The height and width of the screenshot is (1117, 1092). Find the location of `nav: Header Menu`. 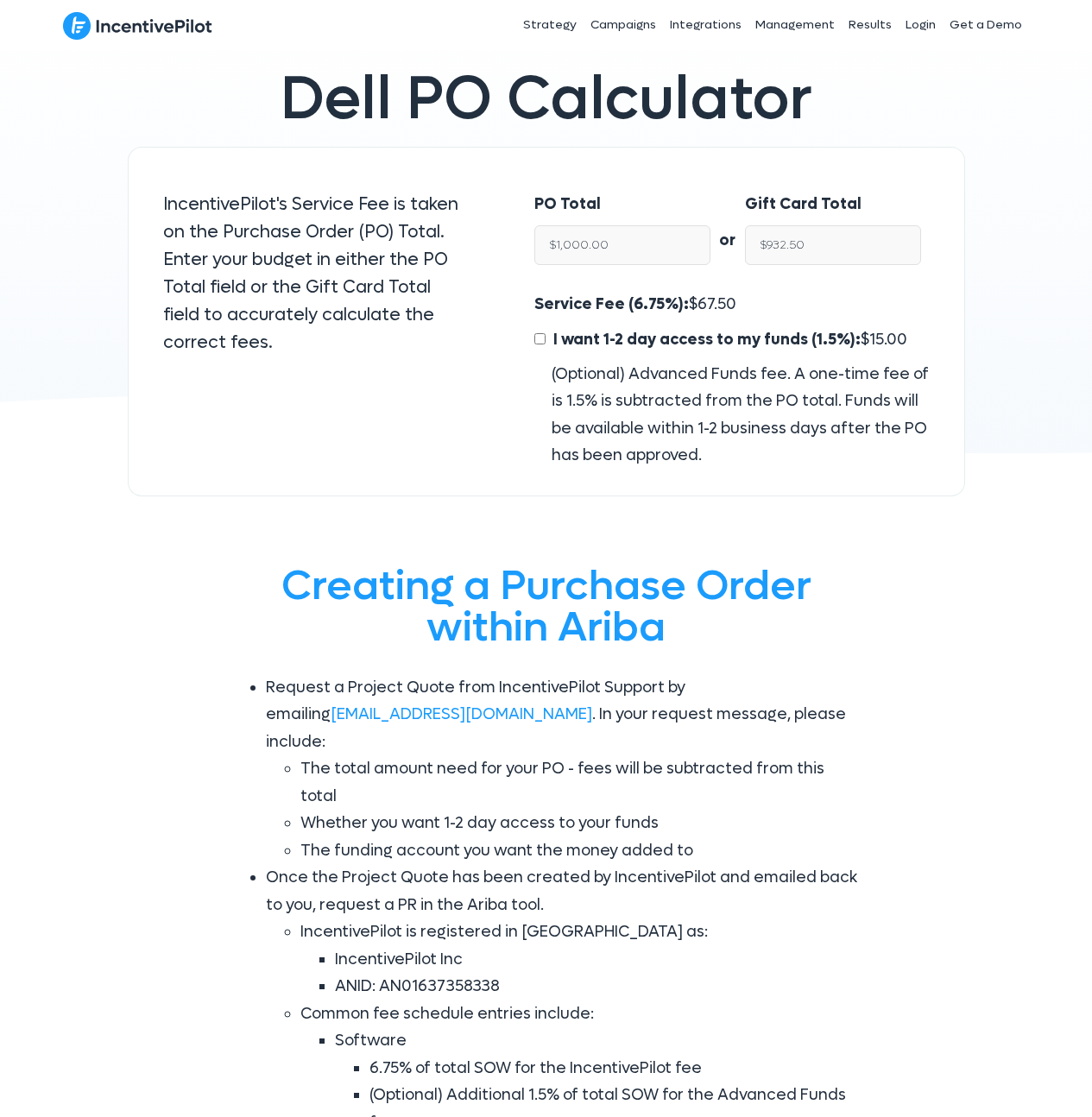

nav: Header Menu is located at coordinates (713, 26).